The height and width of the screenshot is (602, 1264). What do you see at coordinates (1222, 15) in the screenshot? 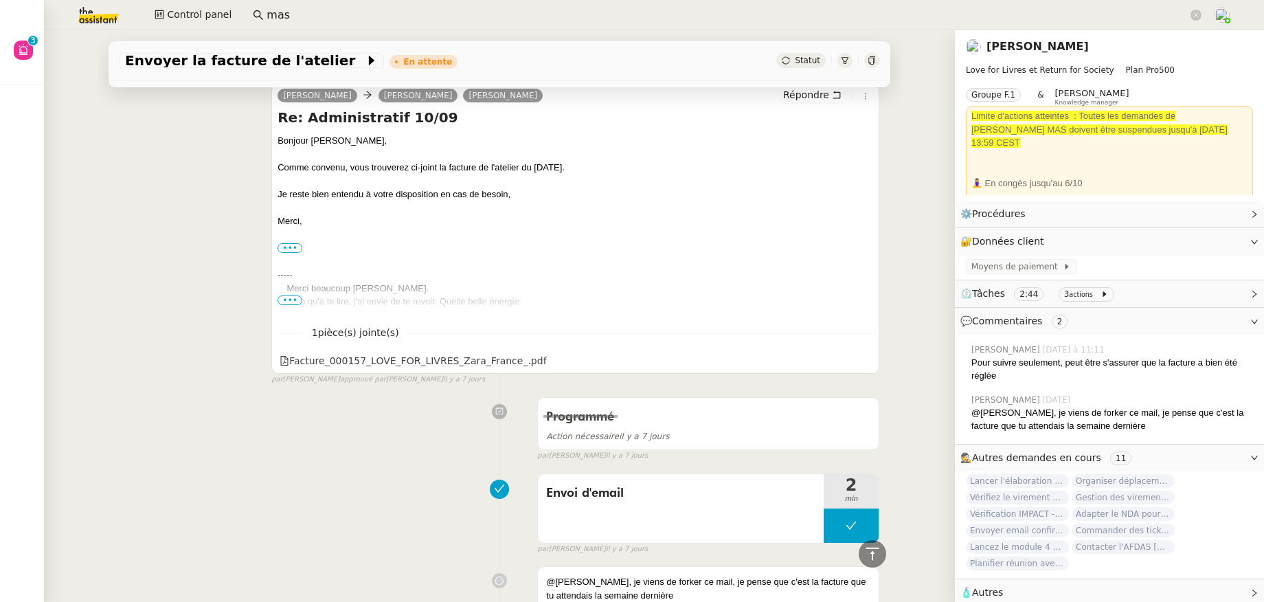
I see `img: users%2FNTfmycKsCFdqp6LX6USf2FmuPJo2%2Favatar%2F16D86256-2126-4AE5-895D-3A0011377F92_1_102_o-remo...` at bounding box center [1222, 15].